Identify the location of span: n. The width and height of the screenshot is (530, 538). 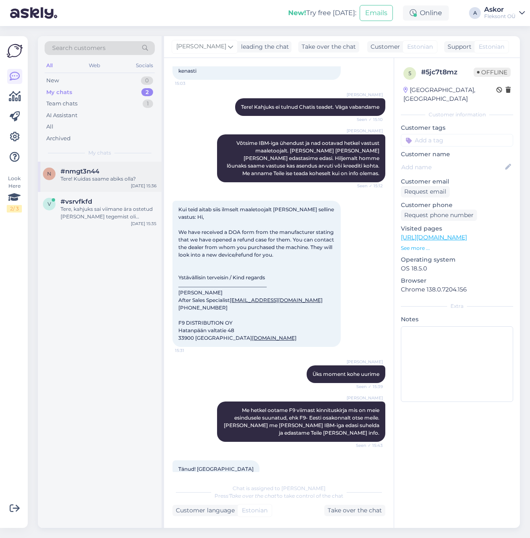
(49, 174).